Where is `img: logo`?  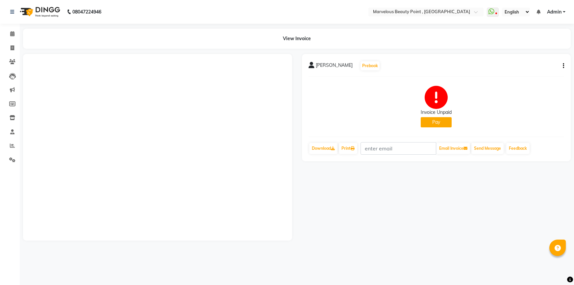 img: logo is located at coordinates (39, 12).